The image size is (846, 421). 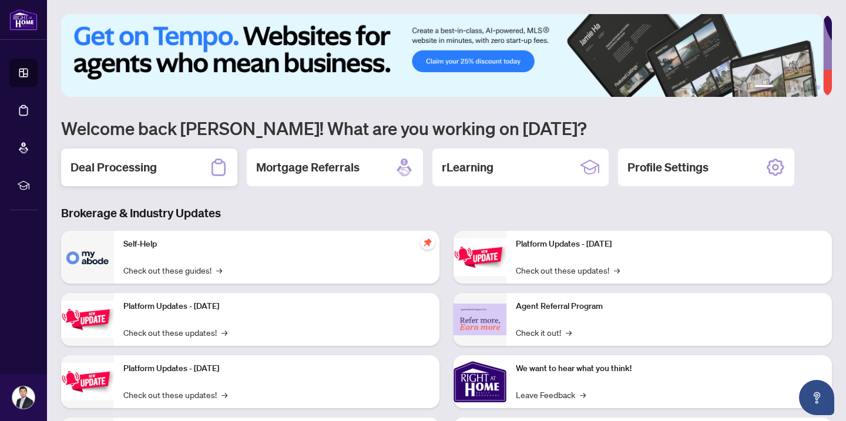 I want to click on img: Agent Referral Program, so click(x=480, y=319).